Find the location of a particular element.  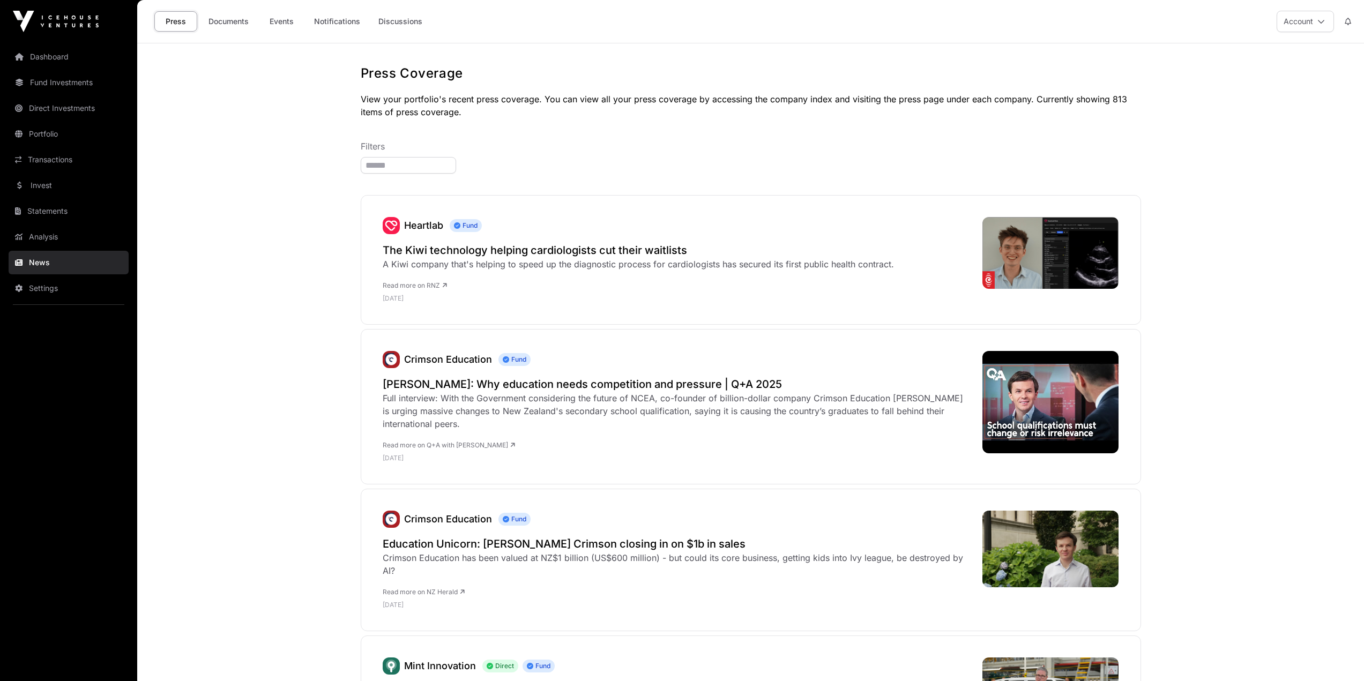

div: Full interview: With the Government considering the future of NCEA, co-founder of billion-dollar ... is located at coordinates (677, 411).